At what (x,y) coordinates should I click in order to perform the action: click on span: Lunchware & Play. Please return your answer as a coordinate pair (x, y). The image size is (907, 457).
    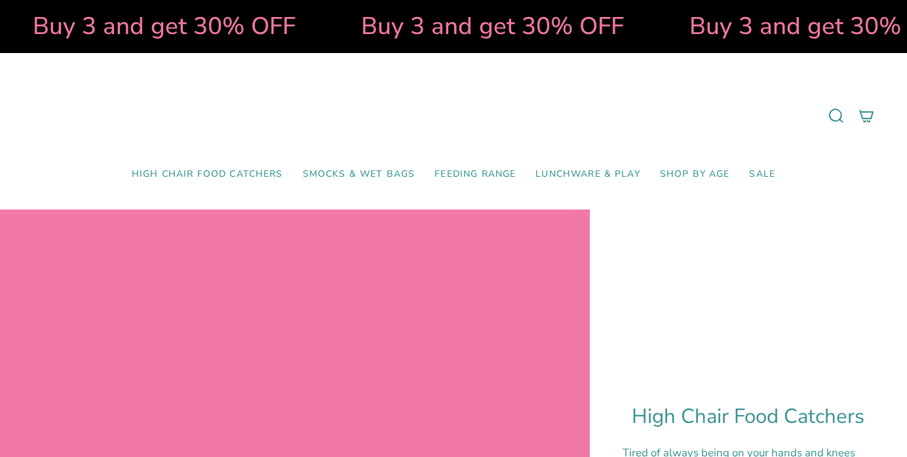
    Looking at the image, I should click on (587, 174).